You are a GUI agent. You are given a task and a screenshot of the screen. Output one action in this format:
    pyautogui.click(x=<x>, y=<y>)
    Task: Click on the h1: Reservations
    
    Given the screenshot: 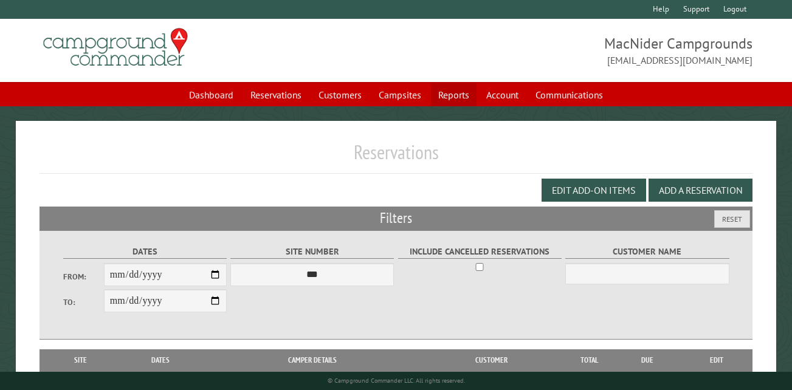 What is the action you would take?
    pyautogui.click(x=395, y=157)
    